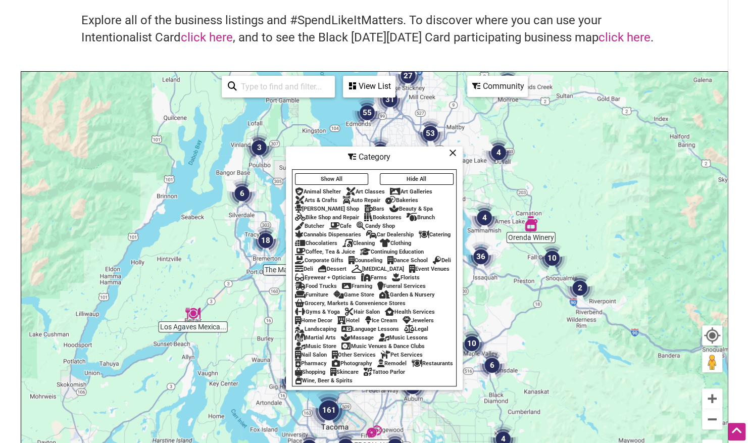  Describe the element at coordinates (319, 260) in the screenshot. I see `div: Corporate Gifts` at that location.